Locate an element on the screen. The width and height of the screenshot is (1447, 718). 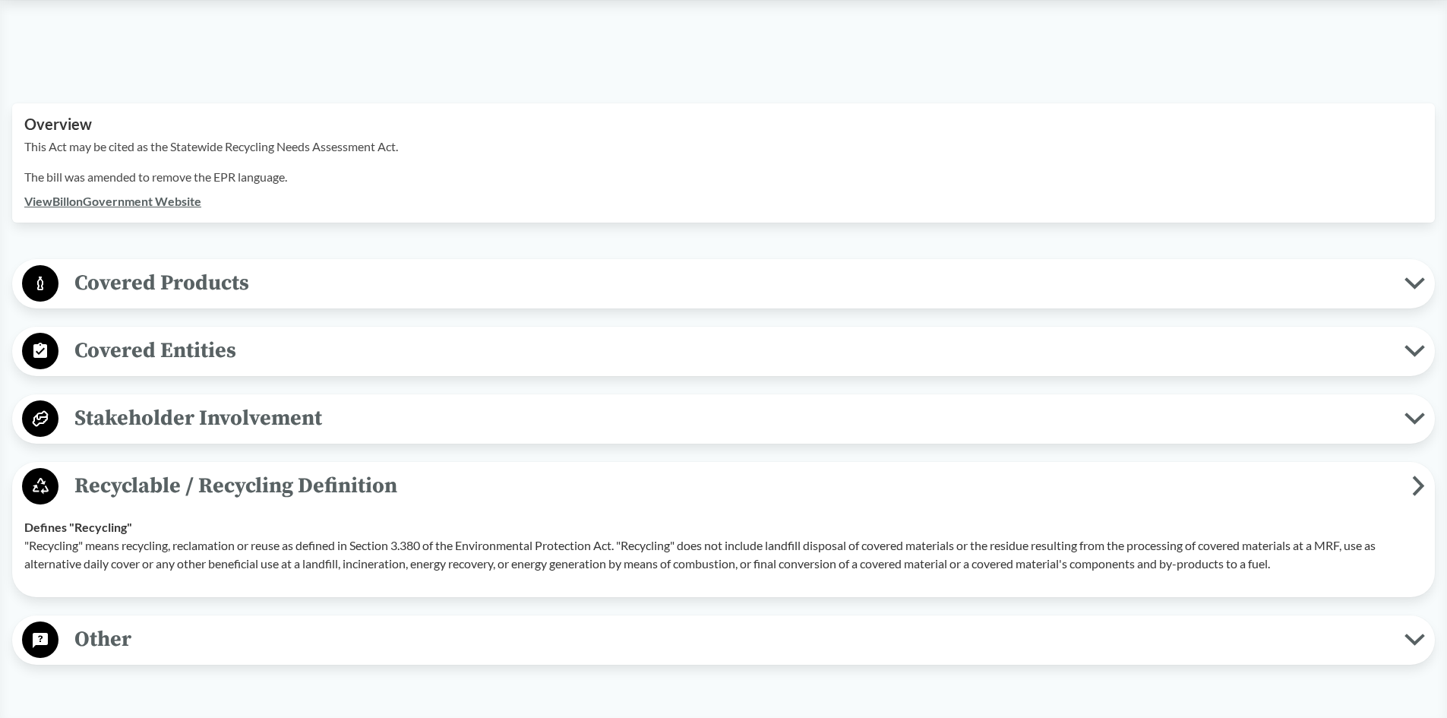
button: Other is located at coordinates (723, 639).